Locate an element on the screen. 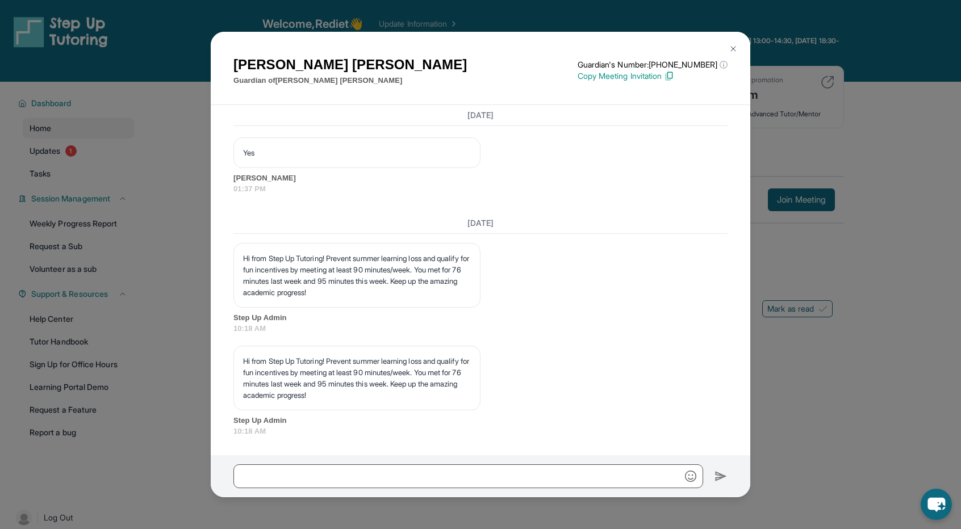  button: chat-button is located at coordinates (936, 504).